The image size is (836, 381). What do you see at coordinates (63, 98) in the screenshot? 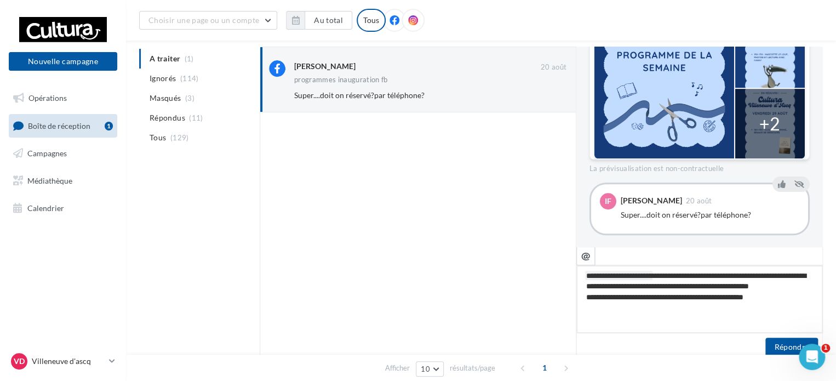
I see `a: Opérations` at bounding box center [63, 98].